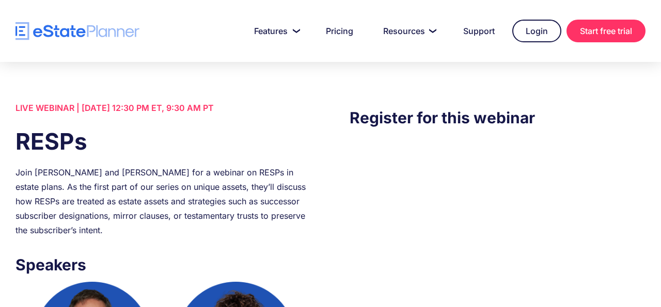  Describe the element at coordinates (497, 118) in the screenshot. I see `h3: Register for this webinar` at that location.